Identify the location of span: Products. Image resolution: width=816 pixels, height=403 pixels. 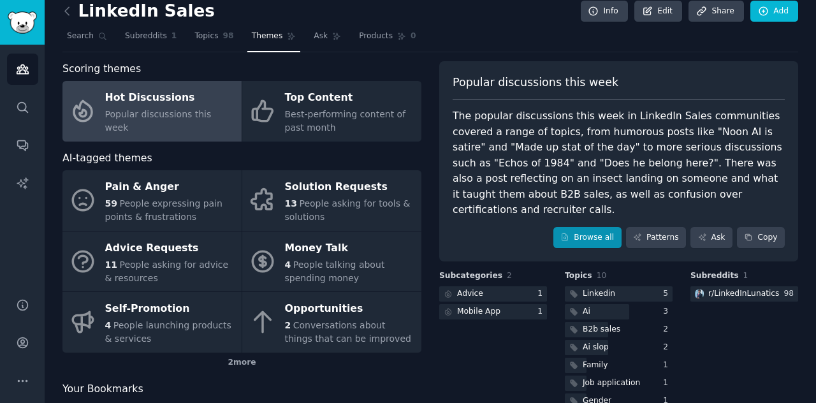
(375, 36).